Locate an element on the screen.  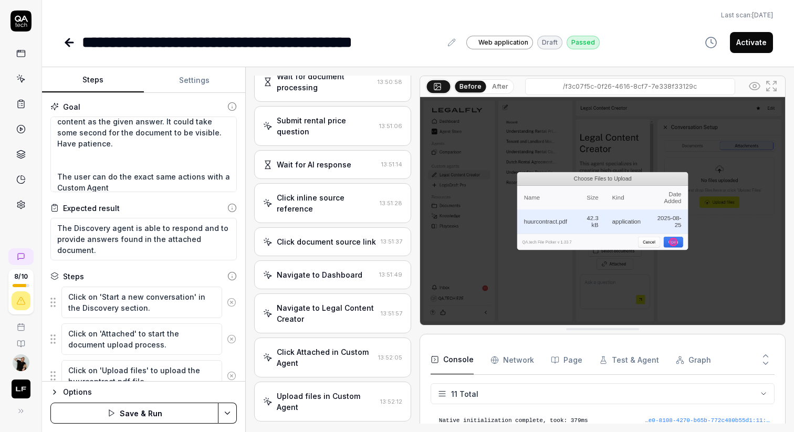
time: 13:51:14 is located at coordinates (392, 164).